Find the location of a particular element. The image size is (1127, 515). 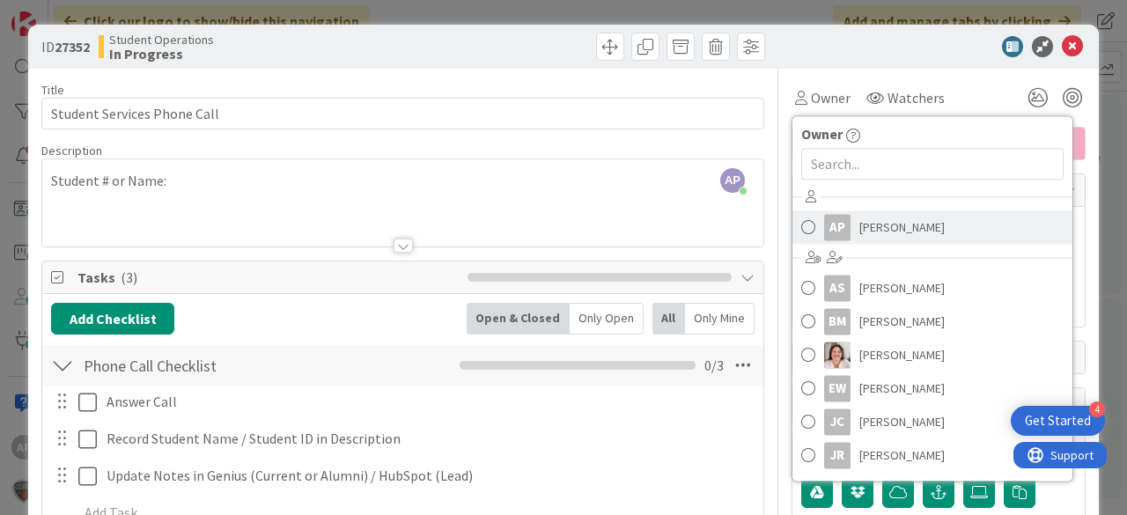

span: AP is located at coordinates (732, 180).